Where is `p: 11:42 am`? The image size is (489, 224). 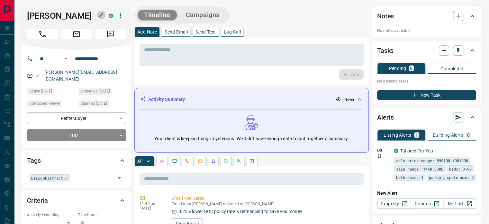 p: 11:42 am is located at coordinates (151, 203).